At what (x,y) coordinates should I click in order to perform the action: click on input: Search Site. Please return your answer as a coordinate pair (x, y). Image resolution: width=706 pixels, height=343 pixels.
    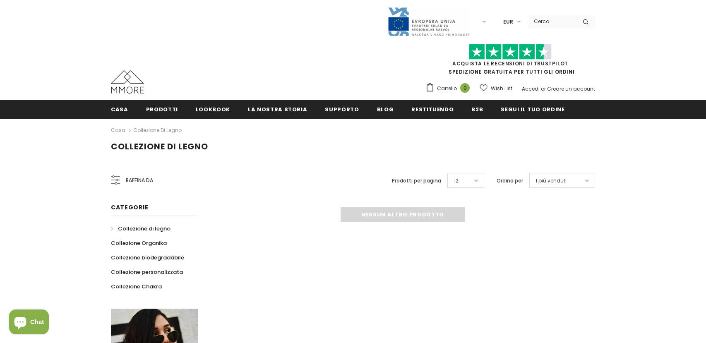
    Looking at the image, I should click on (552, 21).